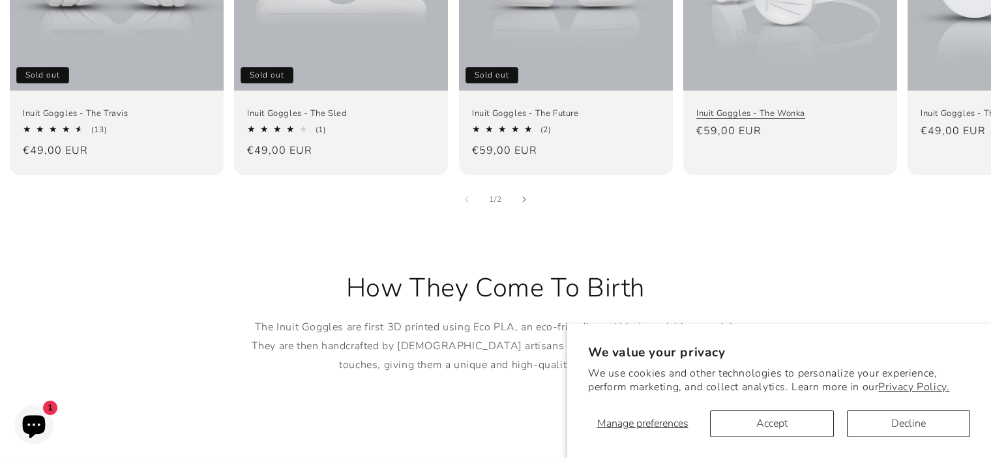 This screenshot has height=458, width=991. I want to click on a: Inuit Goggles - The Travis, so click(117, 113).